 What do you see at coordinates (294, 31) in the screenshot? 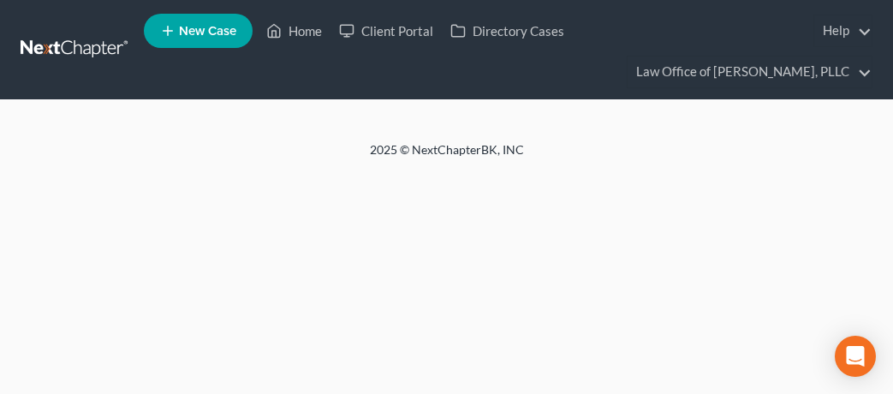
I see `a: Home` at bounding box center [294, 31].